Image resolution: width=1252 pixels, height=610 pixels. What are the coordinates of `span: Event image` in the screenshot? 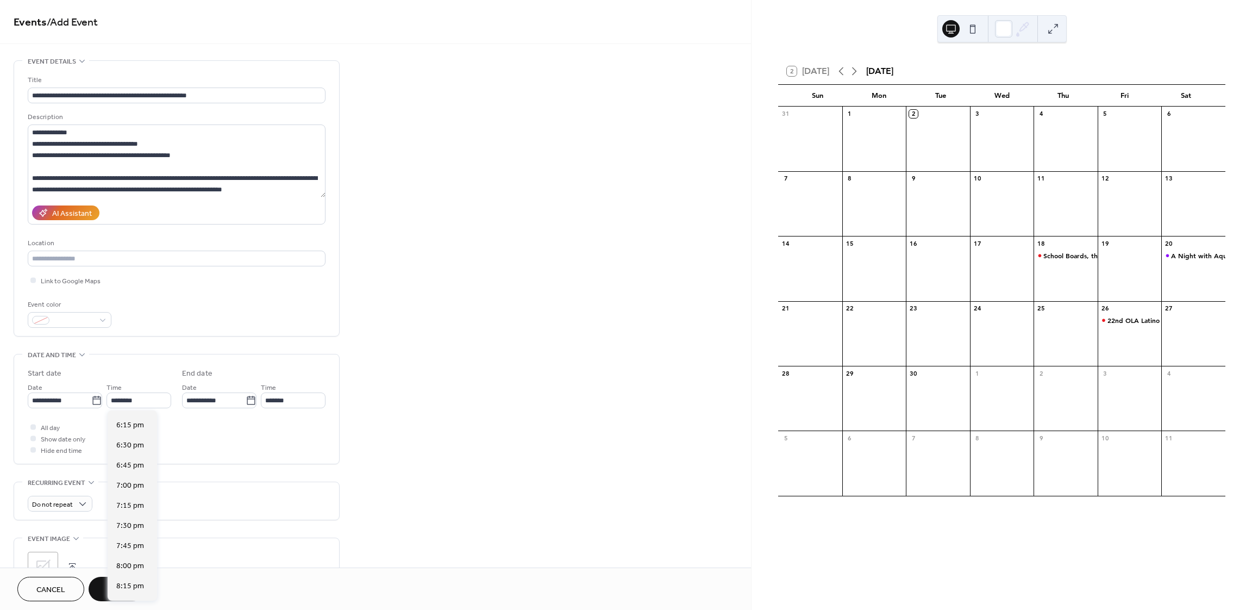 It's located at (49, 538).